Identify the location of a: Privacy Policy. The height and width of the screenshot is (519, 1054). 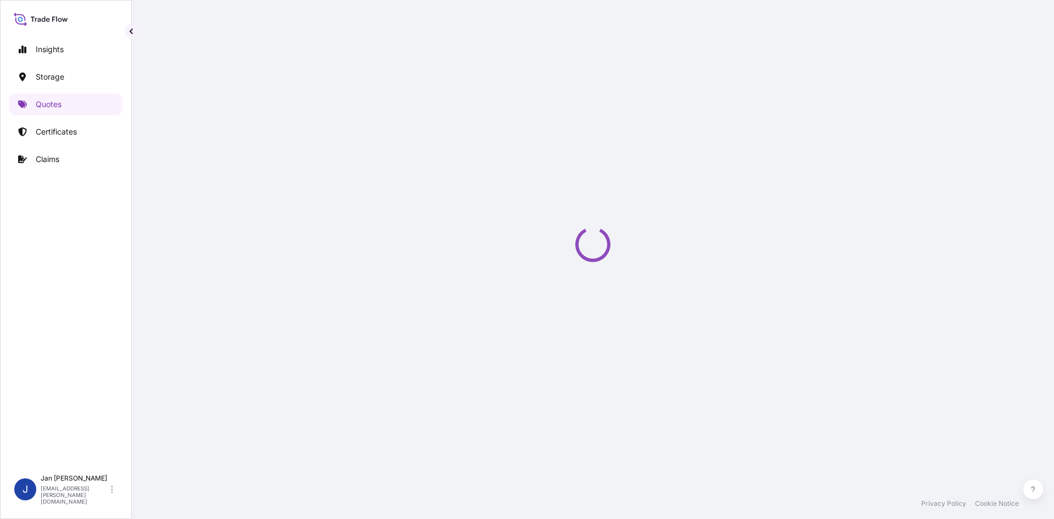
(943, 503).